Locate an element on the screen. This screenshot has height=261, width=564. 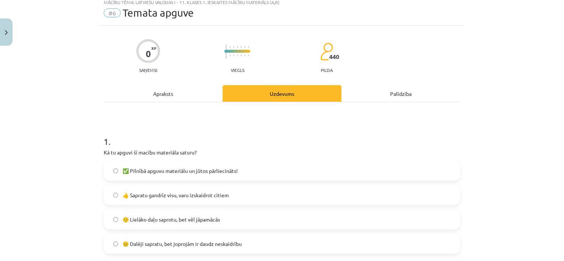
span: ✅ Pilnībā apguvu materiālu un jūtos pārliecināts! is located at coordinates (180, 171).